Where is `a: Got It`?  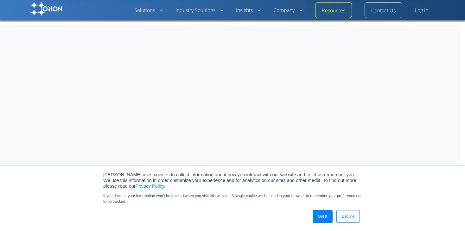 a: Got It is located at coordinates (322, 217).